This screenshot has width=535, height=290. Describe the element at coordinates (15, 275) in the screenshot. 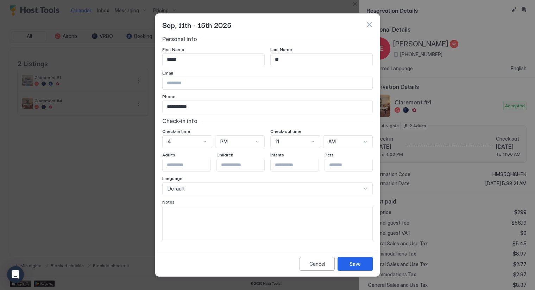

I see `div: Open Intercom Messenger` at that location.